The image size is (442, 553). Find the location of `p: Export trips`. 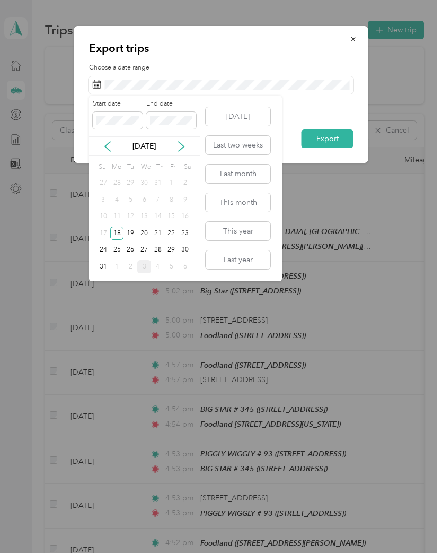

p: Export trips is located at coordinates (221, 48).